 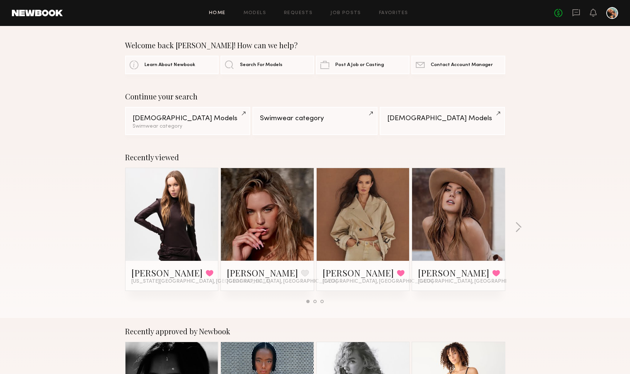 What do you see at coordinates (461, 65) in the screenshot?
I see `span: Contact Account Manager` at bounding box center [461, 65].